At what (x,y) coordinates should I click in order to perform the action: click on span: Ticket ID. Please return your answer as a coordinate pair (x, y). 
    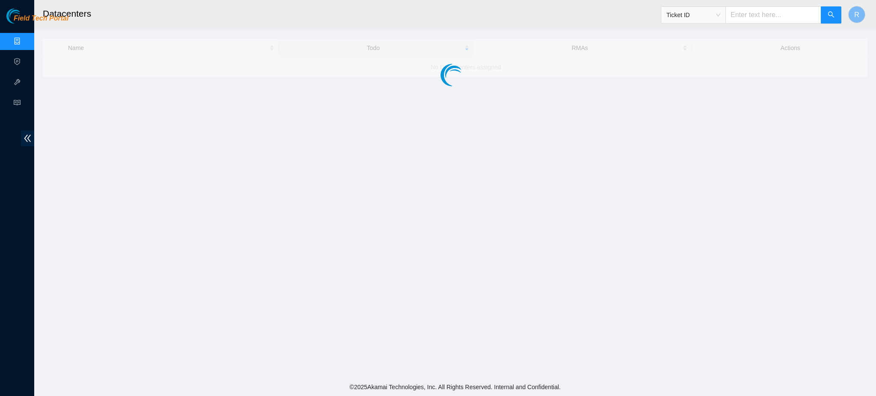
    Looking at the image, I should click on (694, 15).